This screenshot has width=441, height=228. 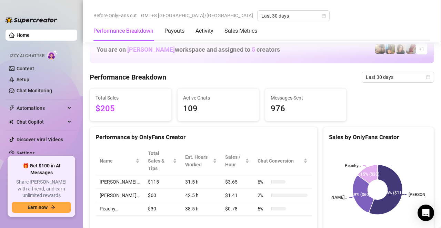 What do you see at coordinates (115, 16) in the screenshot?
I see `span: Before OnlyFans cut` at bounding box center [115, 16].